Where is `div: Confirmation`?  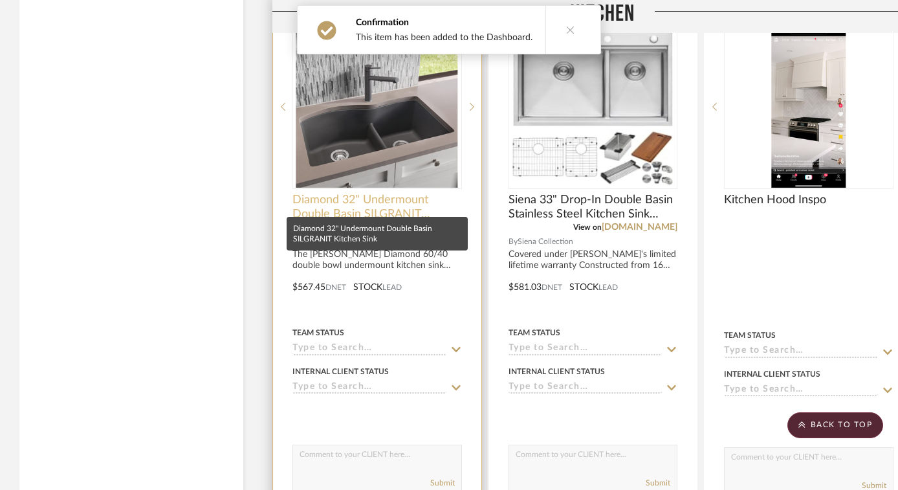 div: Confirmation is located at coordinates (444, 23).